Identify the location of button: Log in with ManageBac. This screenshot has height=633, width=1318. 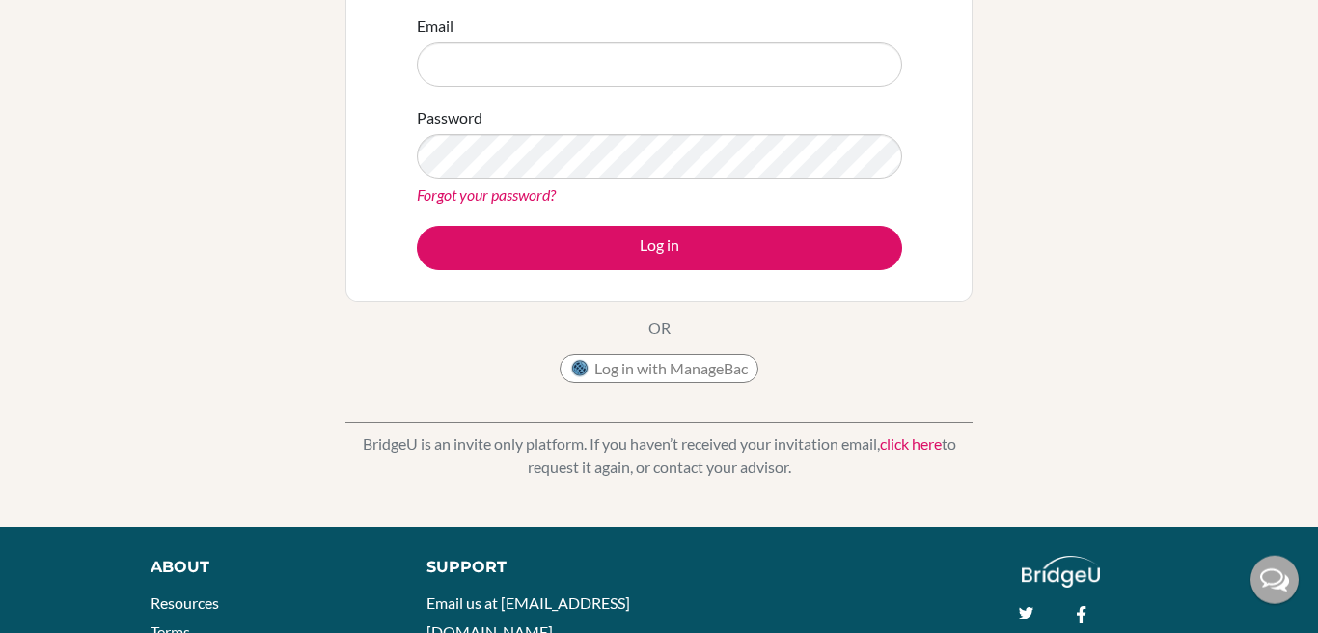
(659, 369).